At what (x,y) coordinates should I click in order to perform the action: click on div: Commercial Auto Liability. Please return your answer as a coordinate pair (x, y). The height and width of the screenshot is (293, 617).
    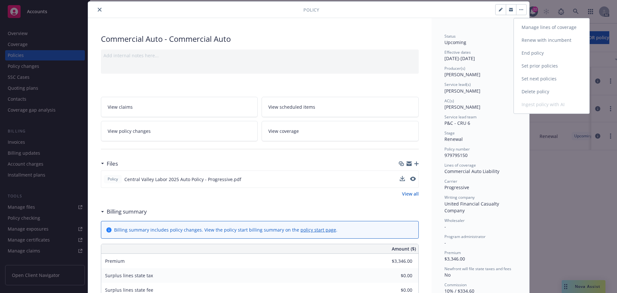
    Looking at the image, I should click on (480, 171).